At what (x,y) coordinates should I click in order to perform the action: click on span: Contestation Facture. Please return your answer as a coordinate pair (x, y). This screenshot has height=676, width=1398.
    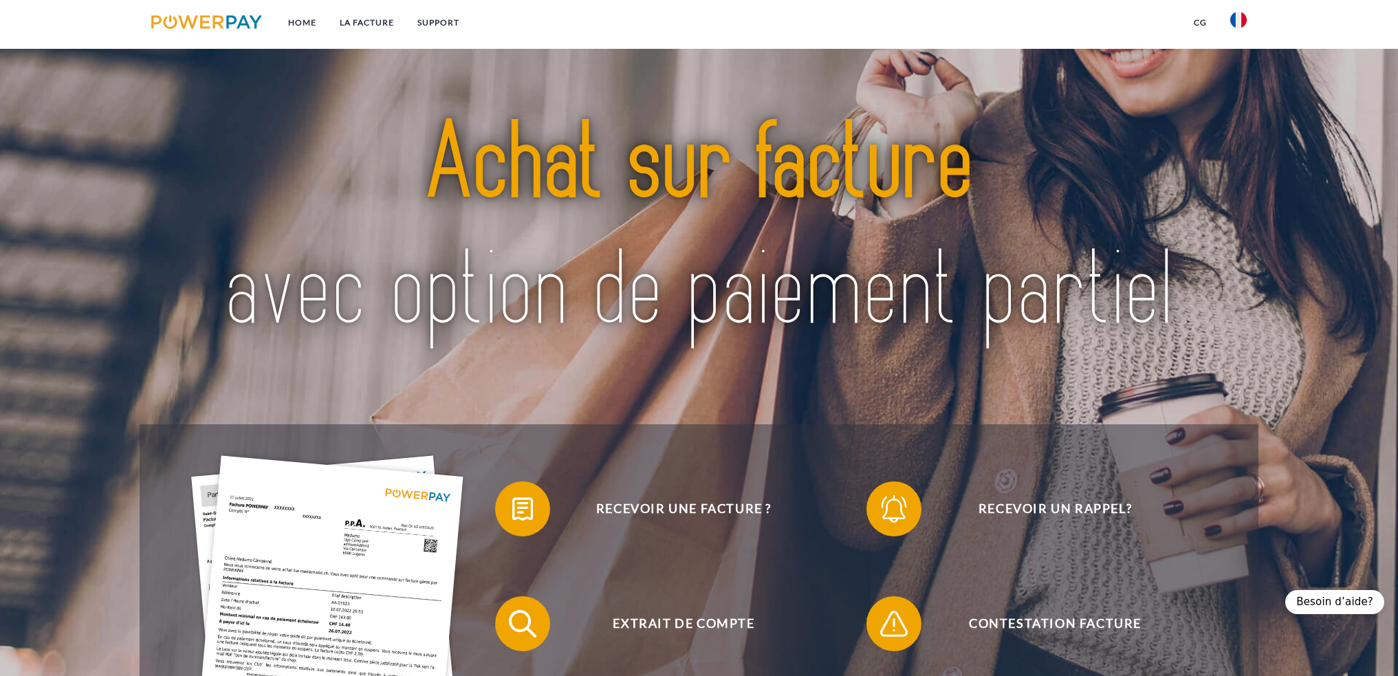
    Looking at the image, I should click on (1055, 624).